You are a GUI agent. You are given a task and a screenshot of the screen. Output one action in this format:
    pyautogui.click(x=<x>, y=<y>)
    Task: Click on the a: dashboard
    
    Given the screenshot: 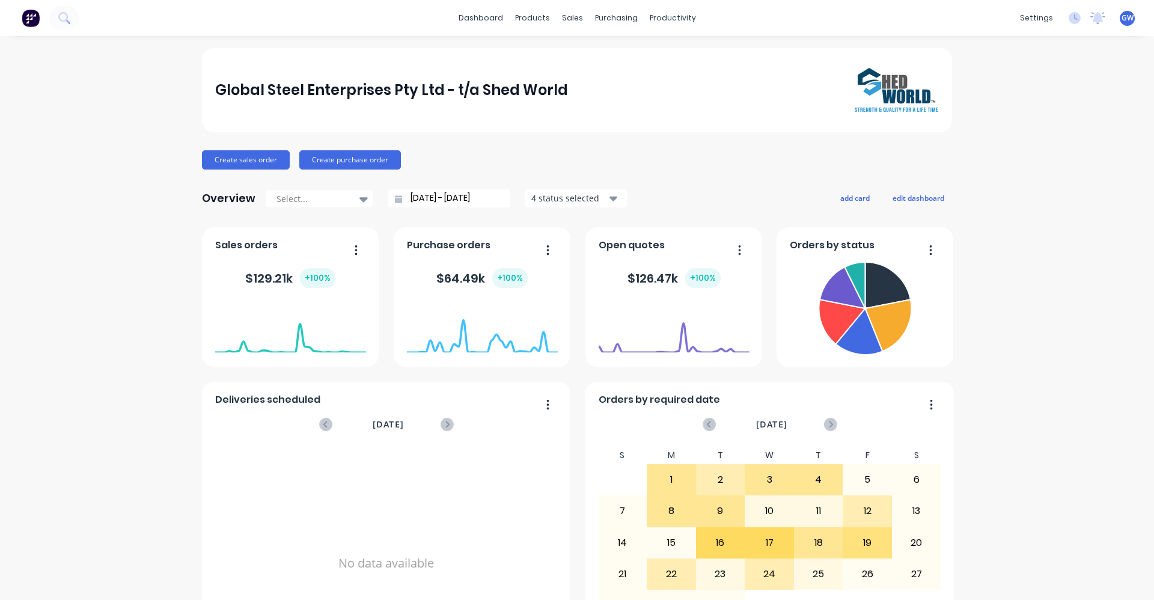 What is the action you would take?
    pyautogui.click(x=481, y=18)
    